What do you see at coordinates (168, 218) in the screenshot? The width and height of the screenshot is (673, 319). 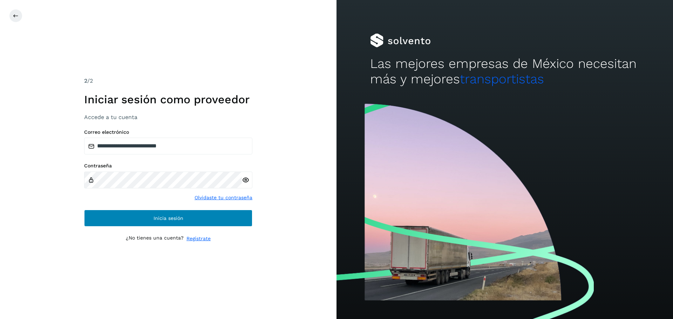 I see `button: Inicia sesión` at bounding box center [168, 218].